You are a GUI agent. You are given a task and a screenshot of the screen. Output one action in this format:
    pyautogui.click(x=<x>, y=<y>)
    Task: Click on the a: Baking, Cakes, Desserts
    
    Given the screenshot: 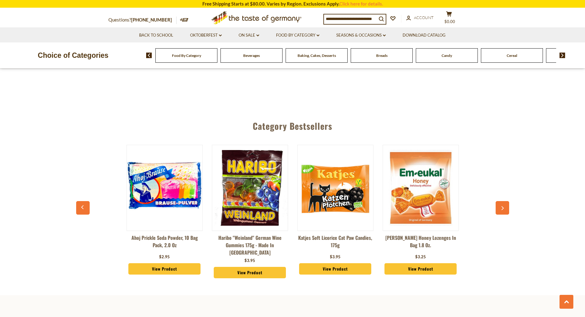 What is the action you would take?
    pyautogui.click(x=317, y=55)
    